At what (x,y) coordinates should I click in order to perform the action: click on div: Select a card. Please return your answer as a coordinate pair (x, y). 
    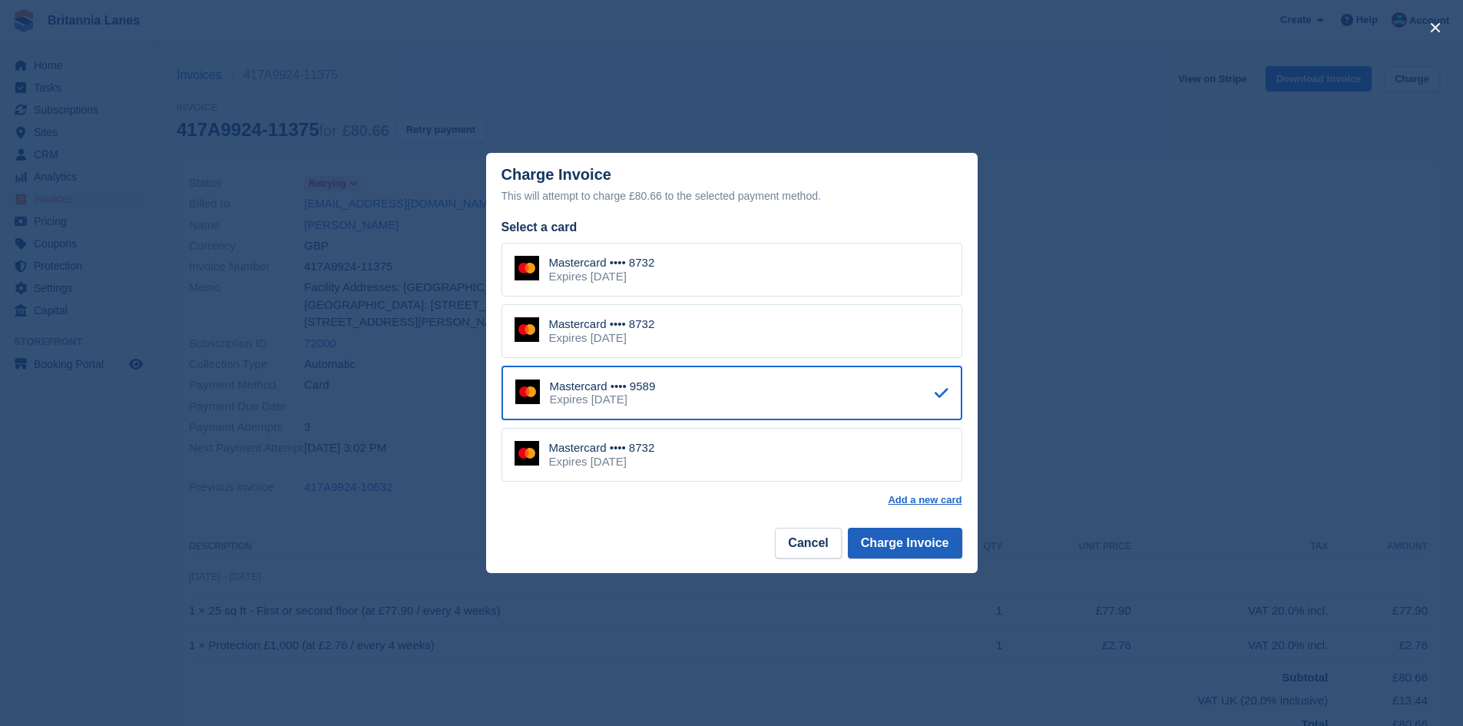
    Looking at the image, I should click on (732, 227).